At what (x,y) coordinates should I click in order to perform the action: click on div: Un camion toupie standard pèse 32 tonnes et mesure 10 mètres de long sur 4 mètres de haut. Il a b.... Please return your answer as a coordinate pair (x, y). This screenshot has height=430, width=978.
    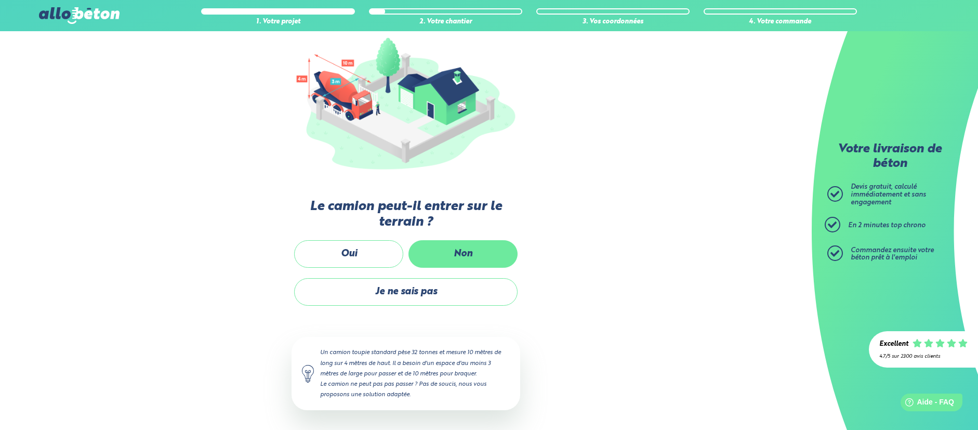
    Looking at the image, I should click on (406, 373).